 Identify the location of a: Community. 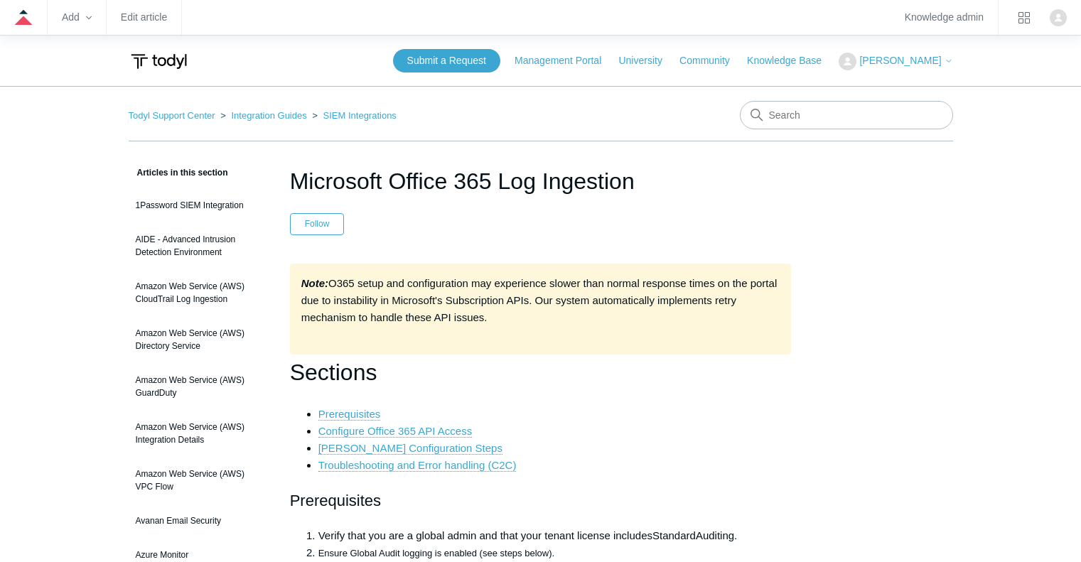
(712, 60).